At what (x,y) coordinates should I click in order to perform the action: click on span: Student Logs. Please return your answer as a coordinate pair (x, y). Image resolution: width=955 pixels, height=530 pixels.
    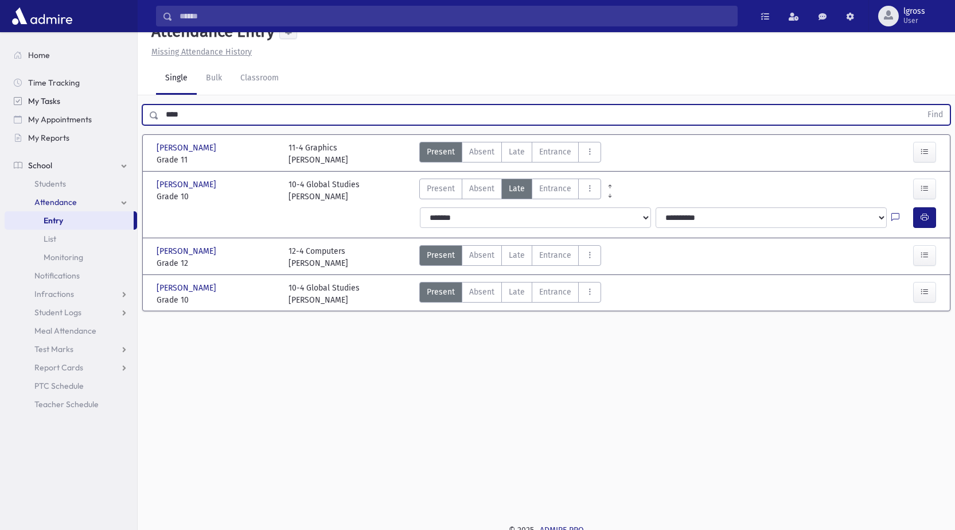
    Looking at the image, I should click on (58, 312).